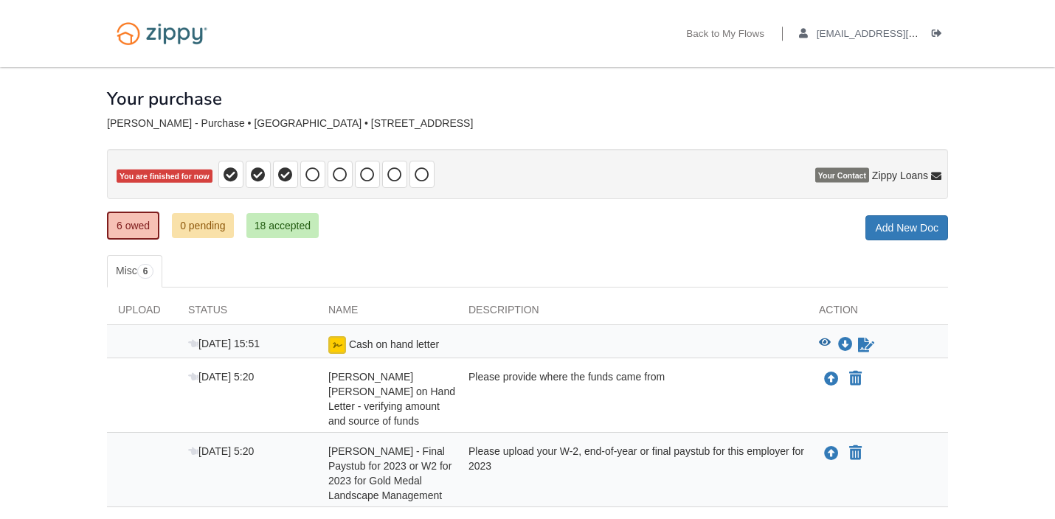 The image size is (1055, 519). Describe the element at coordinates (165, 99) in the screenshot. I see `h1: Your purchase` at that location.